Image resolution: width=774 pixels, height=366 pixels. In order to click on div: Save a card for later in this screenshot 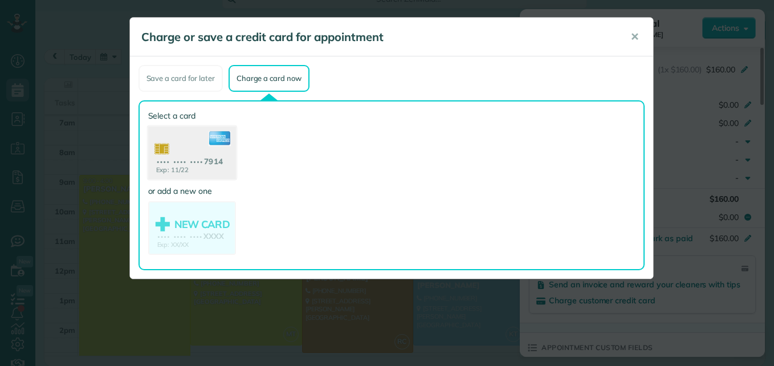, I will do `click(181, 78)`.